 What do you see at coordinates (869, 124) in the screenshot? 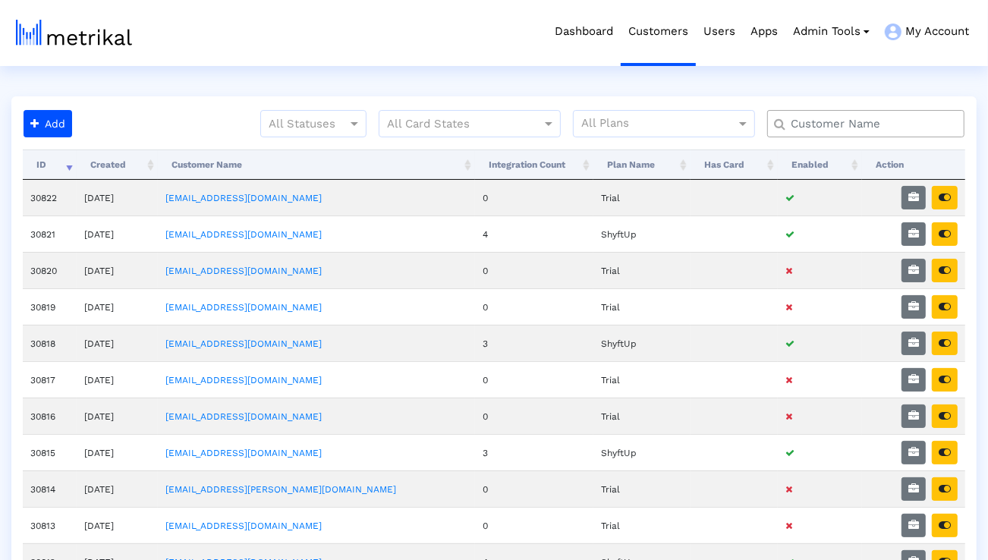
I see `input: Customer Name` at bounding box center [869, 124].